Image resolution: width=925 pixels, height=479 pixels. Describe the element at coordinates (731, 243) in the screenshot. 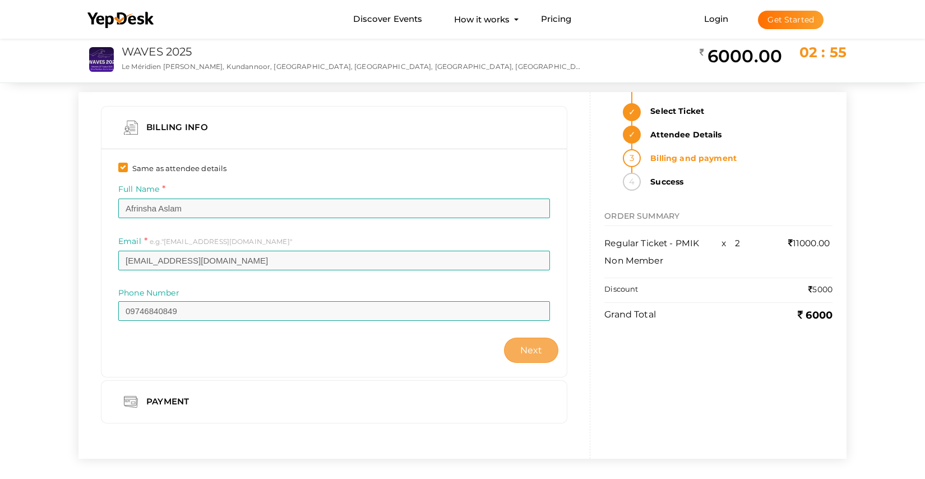

I see `span: x 2` at that location.